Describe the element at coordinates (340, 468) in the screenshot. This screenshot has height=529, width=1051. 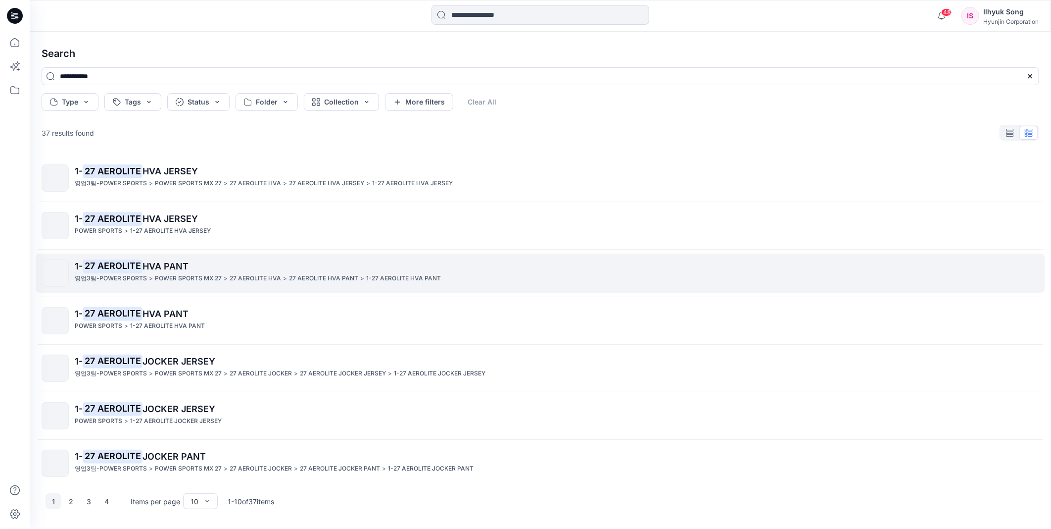
I see `p: 27 AEROLITE JOCKER PANT` at that location.